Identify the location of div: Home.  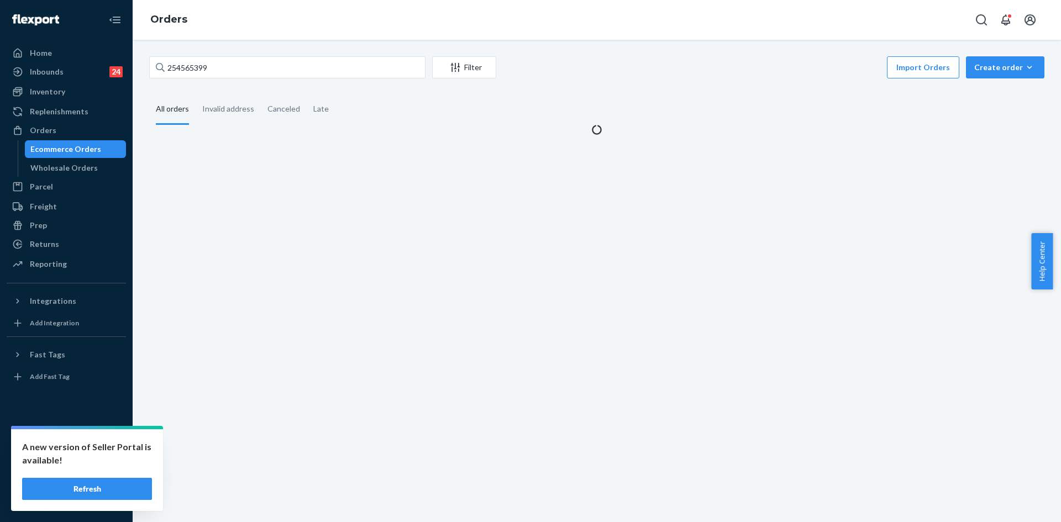
(41, 53).